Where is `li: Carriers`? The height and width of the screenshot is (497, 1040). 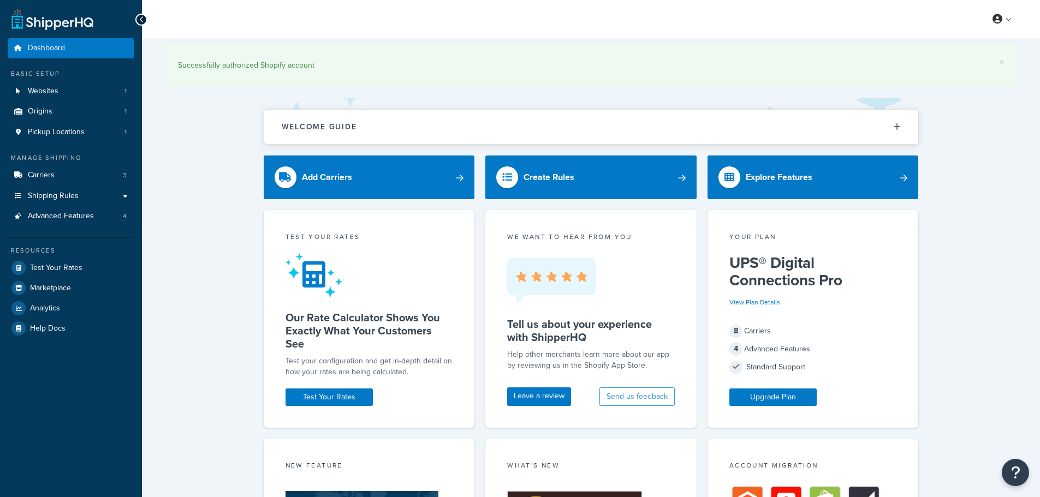
li: Carriers is located at coordinates (71, 175).